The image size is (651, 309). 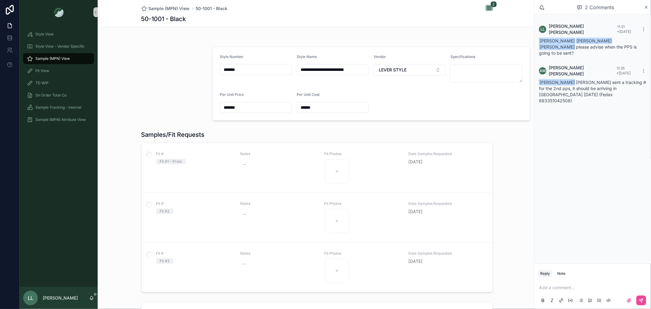 What do you see at coordinates (307, 56) in the screenshot?
I see `span: Style Name` at bounding box center [307, 56].